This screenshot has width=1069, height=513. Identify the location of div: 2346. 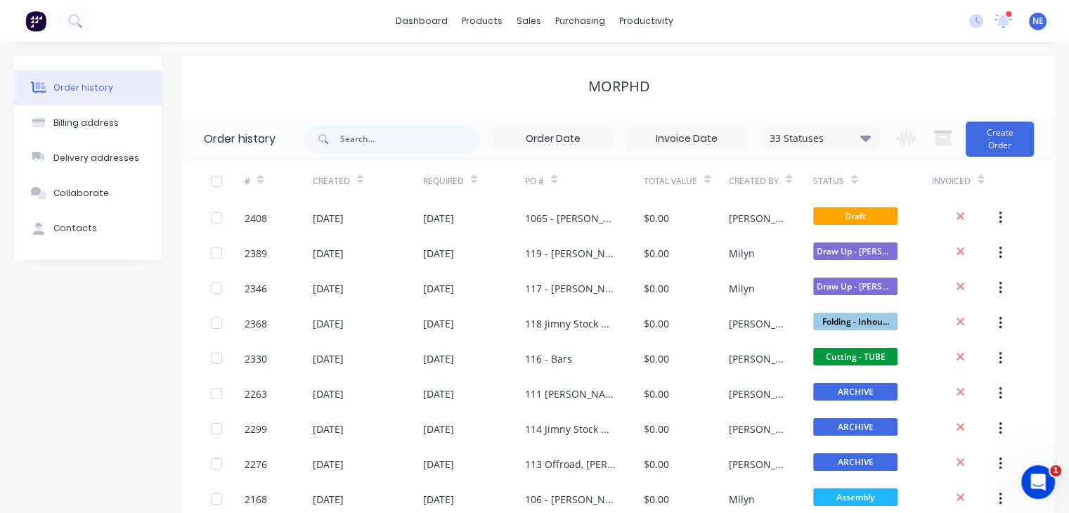
(256, 288).